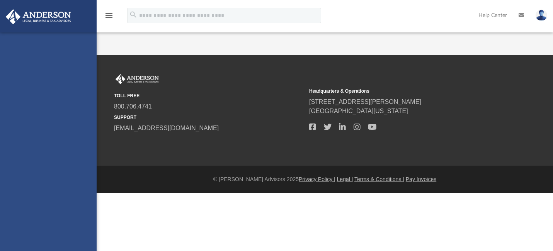 The image size is (553, 251). I want to click on img: User Pic, so click(542, 15).